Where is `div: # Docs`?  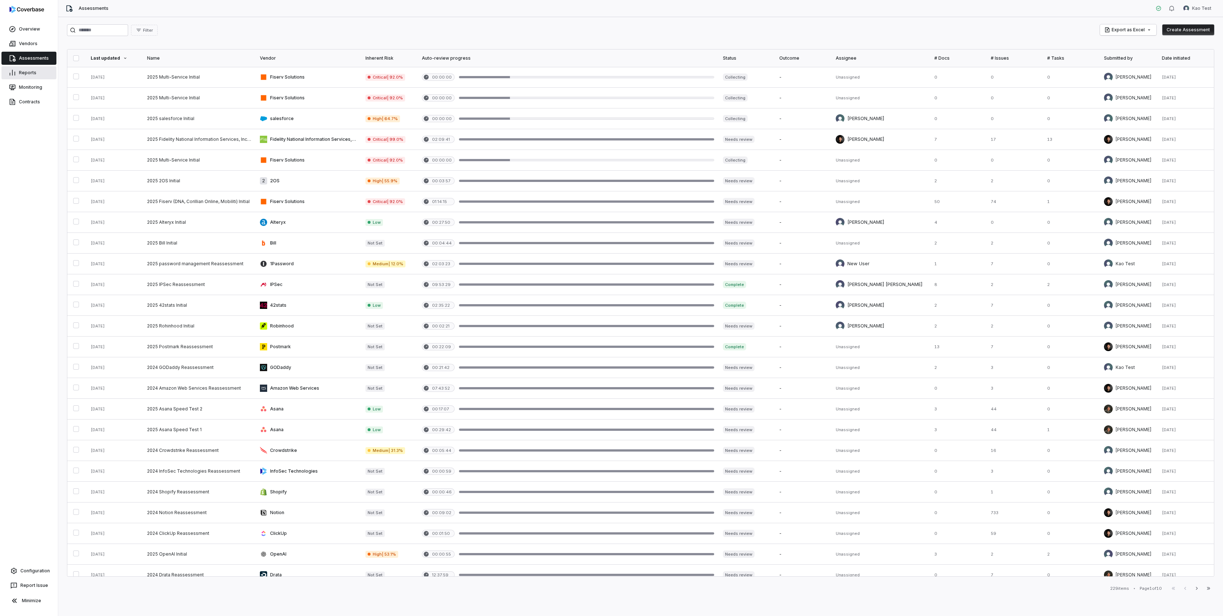 div: # Docs is located at coordinates (958, 58).